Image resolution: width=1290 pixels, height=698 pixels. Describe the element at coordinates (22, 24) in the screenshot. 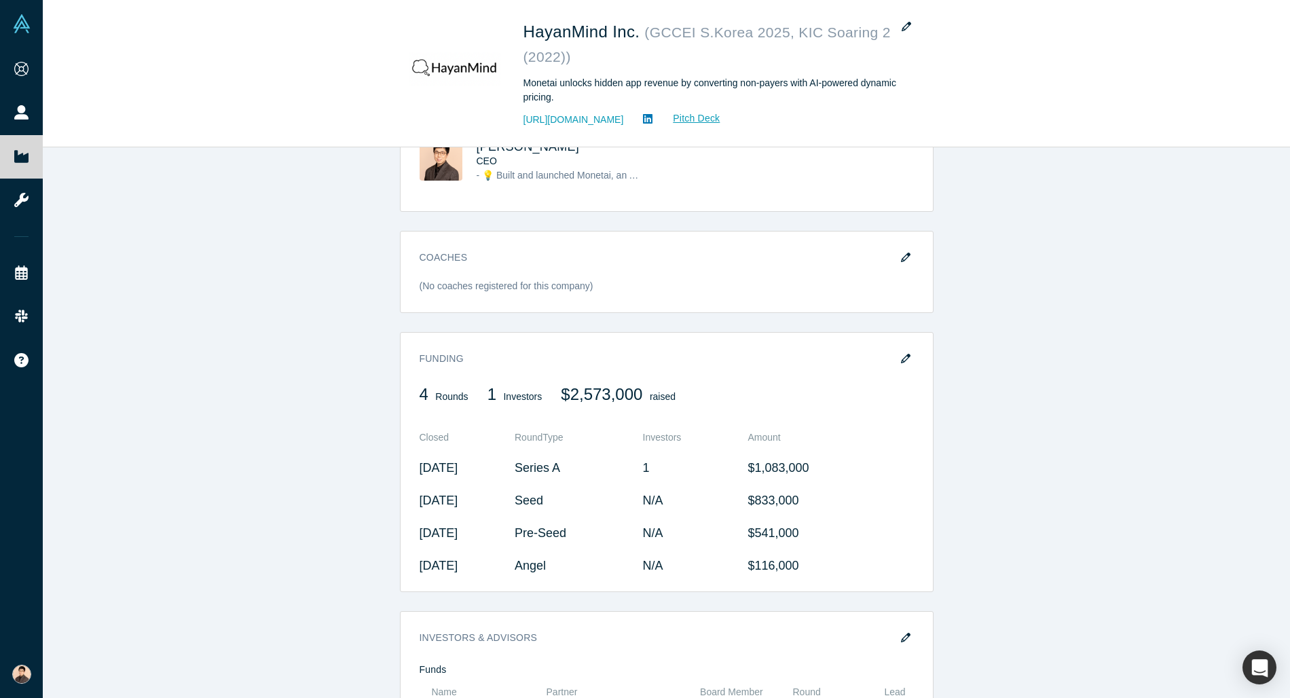

I see `img: Alchemist Vault Logo` at that location.